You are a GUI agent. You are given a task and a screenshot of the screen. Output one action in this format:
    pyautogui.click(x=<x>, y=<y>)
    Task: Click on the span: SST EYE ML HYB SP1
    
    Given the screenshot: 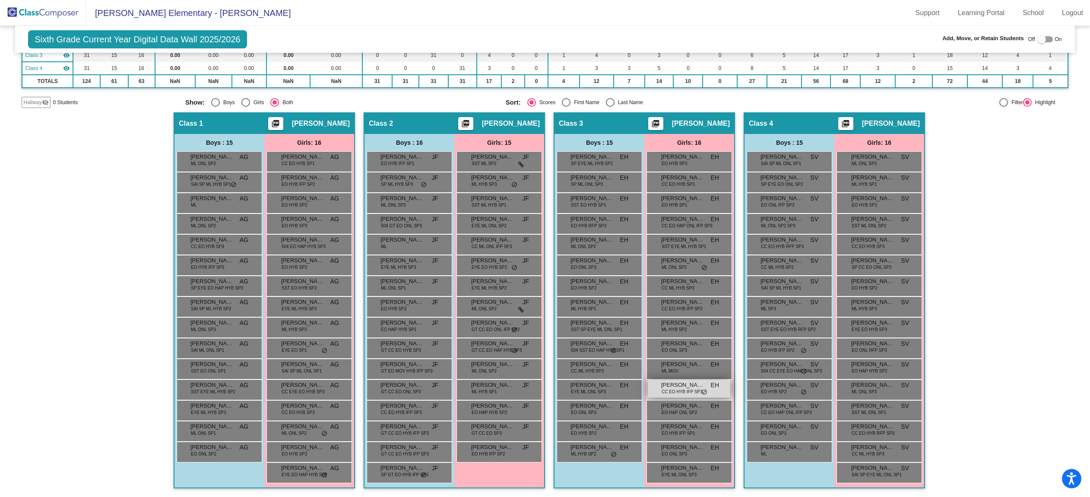 What is the action you would take?
    pyautogui.click(x=684, y=246)
    